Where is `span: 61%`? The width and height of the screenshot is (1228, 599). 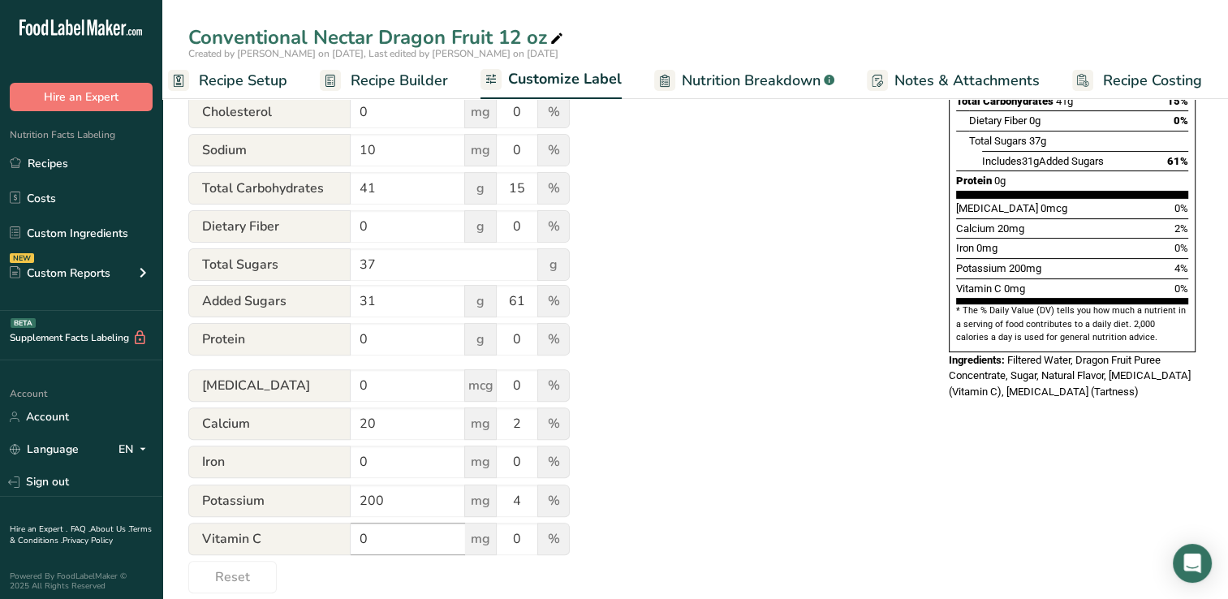
span: 61% is located at coordinates (1178, 161).